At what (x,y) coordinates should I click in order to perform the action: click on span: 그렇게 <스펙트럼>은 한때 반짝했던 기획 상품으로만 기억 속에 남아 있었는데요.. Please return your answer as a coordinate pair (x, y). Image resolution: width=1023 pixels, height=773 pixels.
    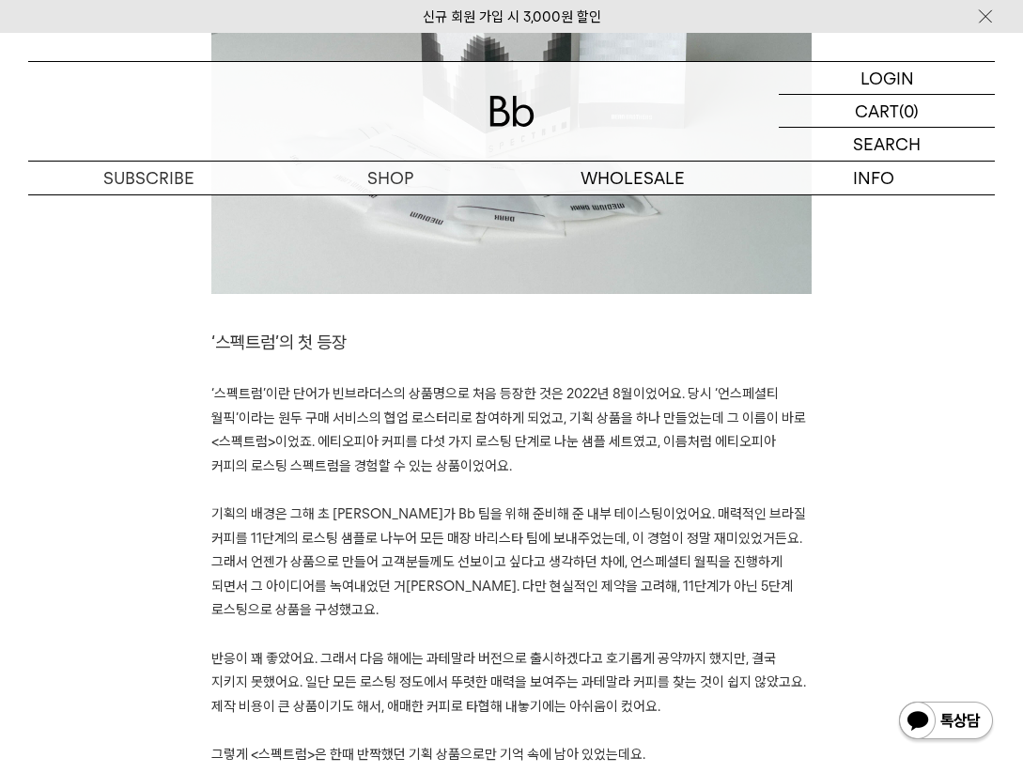
    Looking at the image, I should click on (428, 754).